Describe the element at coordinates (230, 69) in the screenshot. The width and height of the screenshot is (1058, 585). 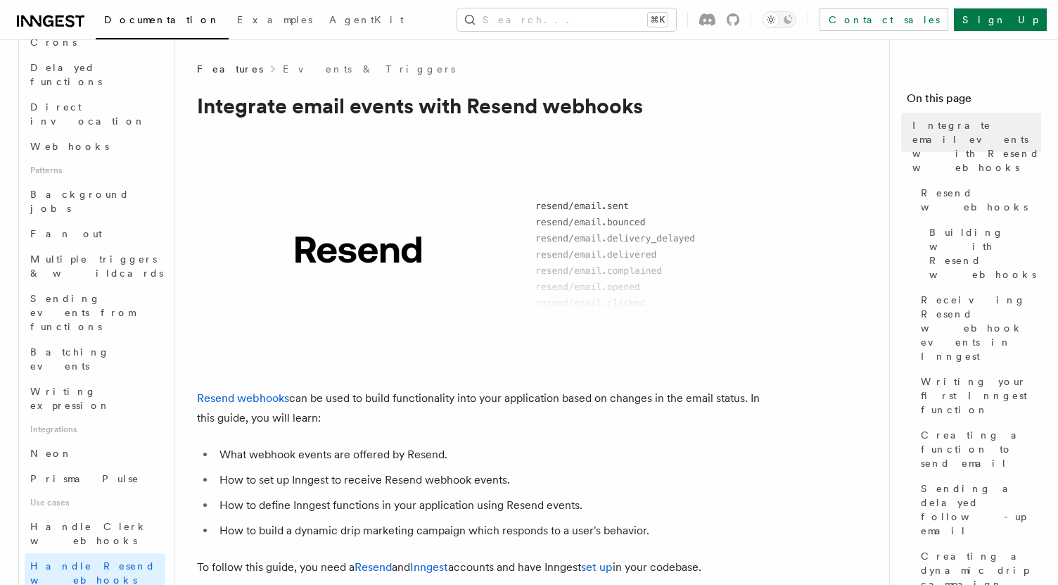
I see `span: Features` at that location.